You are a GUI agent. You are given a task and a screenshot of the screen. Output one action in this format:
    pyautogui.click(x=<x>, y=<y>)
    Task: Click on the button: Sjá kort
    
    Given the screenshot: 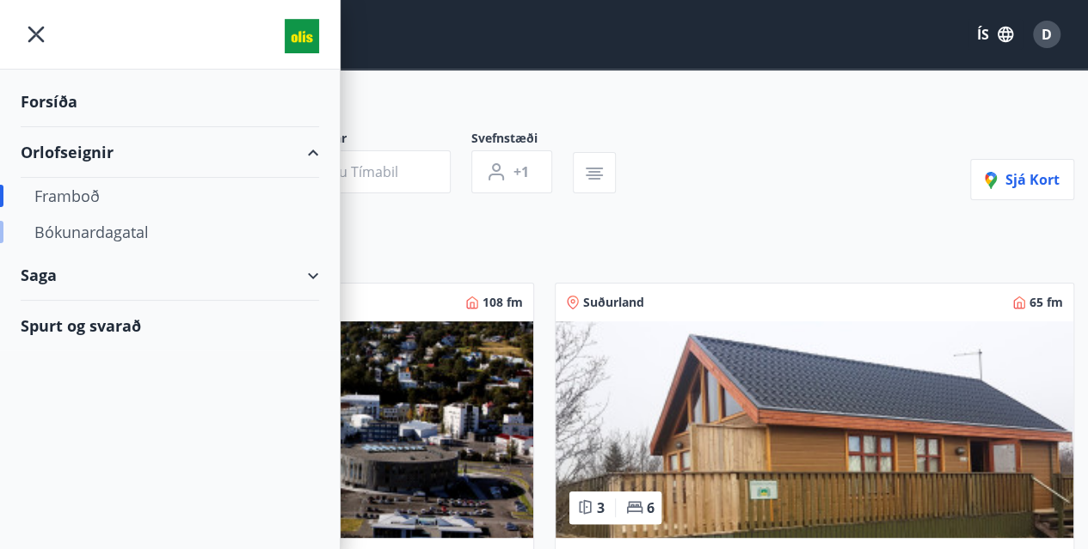 What is the action you would take?
    pyautogui.click(x=1022, y=180)
    